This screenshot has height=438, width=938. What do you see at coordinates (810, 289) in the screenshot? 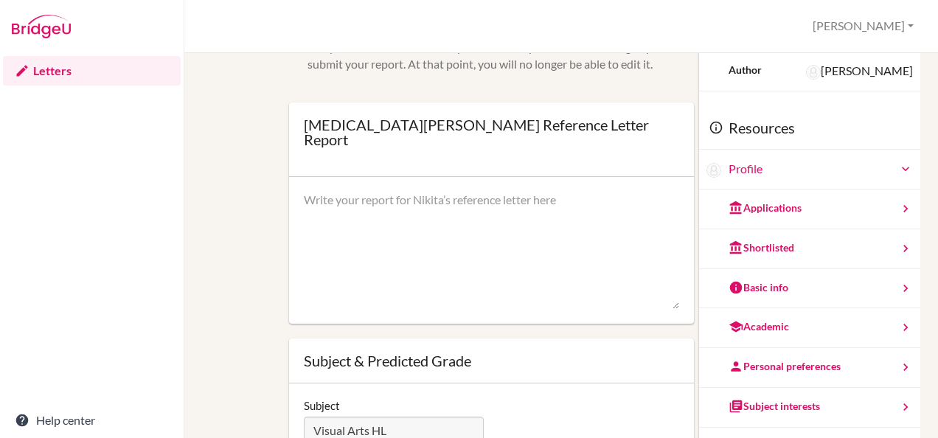
I see `a: Basic info` at bounding box center [810, 289].